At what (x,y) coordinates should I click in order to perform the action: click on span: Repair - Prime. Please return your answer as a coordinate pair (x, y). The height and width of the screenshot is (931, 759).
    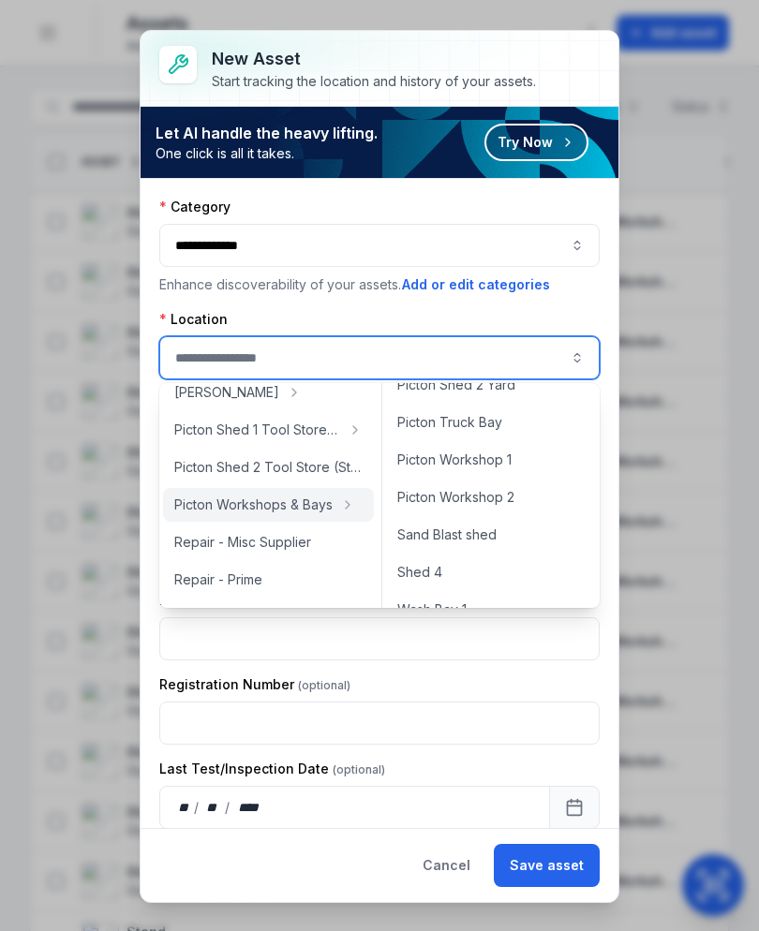
    Looking at the image, I should click on (218, 580).